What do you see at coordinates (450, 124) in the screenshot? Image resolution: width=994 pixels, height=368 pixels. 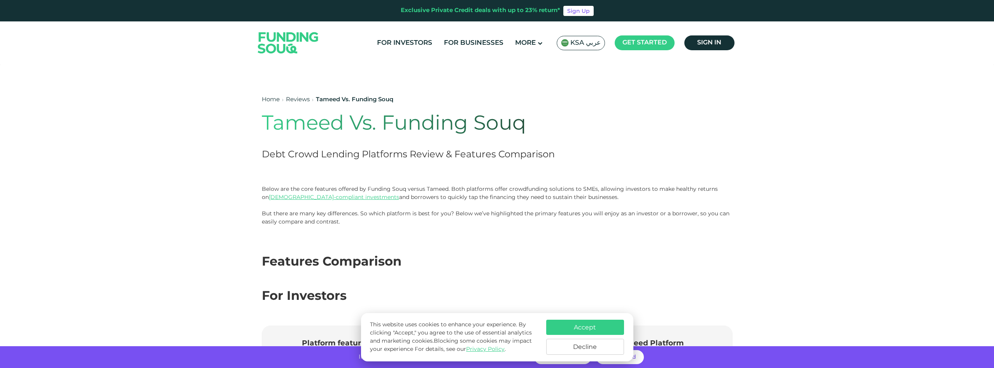 I see `h1: Tameed Vs. Funding Souq` at bounding box center [450, 124].